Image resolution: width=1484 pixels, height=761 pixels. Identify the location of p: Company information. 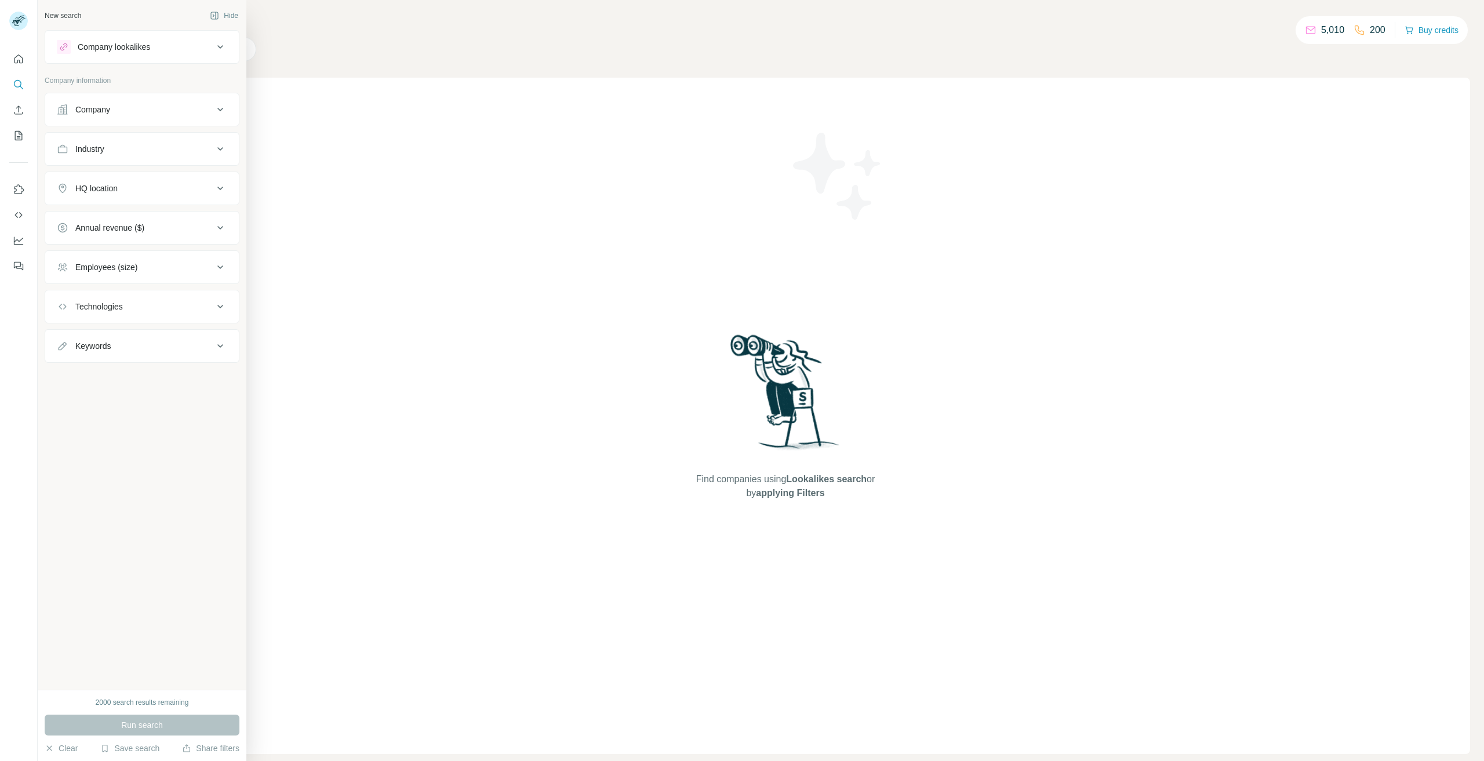
(142, 81).